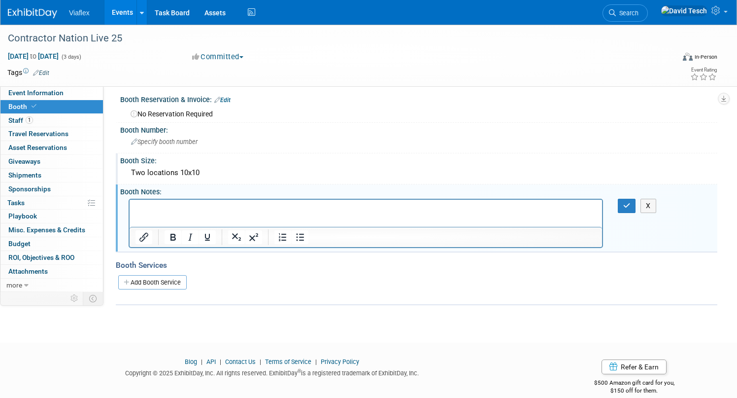 The width and height of the screenshot is (737, 398). I want to click on span: Misc. Expenses & Credits, so click(47, 230).